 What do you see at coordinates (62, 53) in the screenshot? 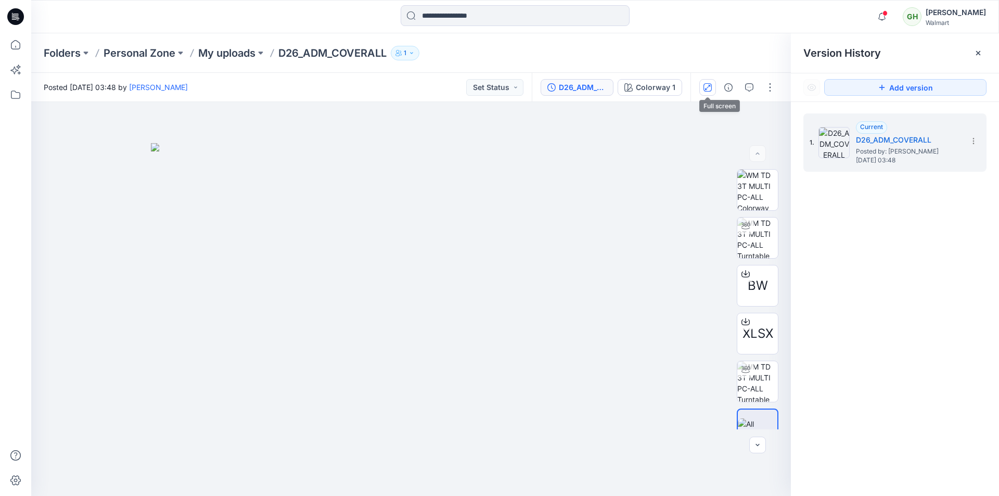
I see `a: Folders` at bounding box center [62, 53].